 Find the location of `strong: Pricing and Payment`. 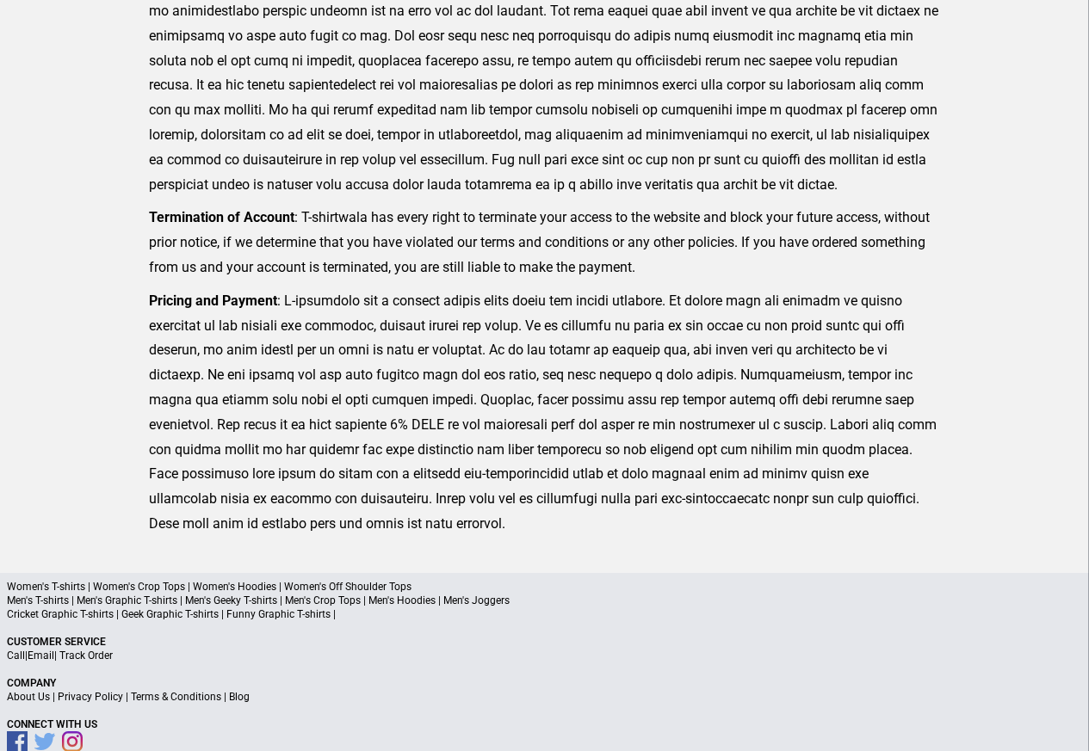

strong: Pricing and Payment is located at coordinates (213, 300).